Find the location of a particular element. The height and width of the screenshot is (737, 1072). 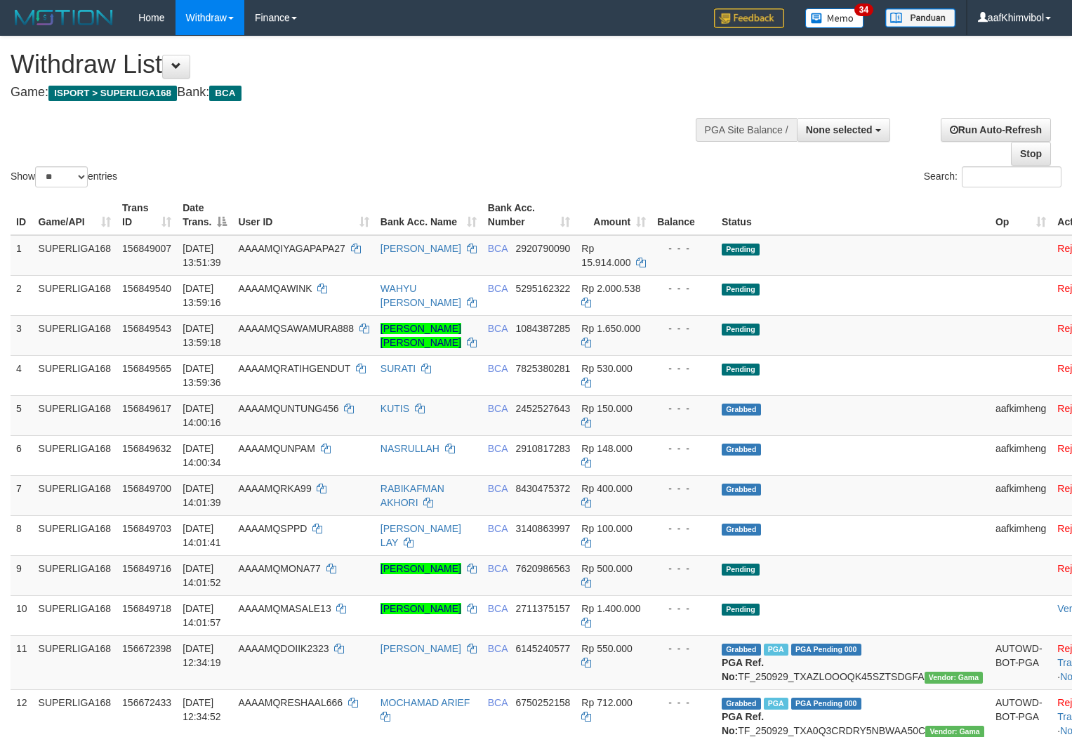

td: TF_250929_TXAZLOOOQK45SZTSDGFA is located at coordinates (853, 662).